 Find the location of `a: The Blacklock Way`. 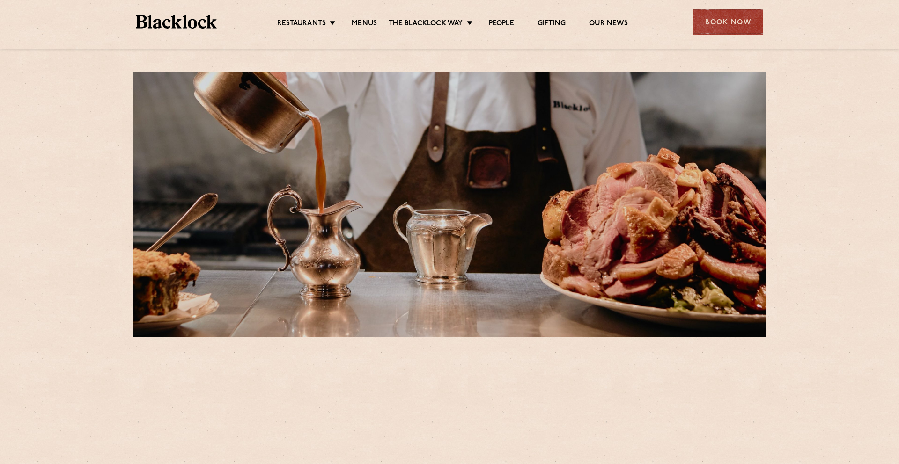

a: The Blacklock Way is located at coordinates (425, 24).